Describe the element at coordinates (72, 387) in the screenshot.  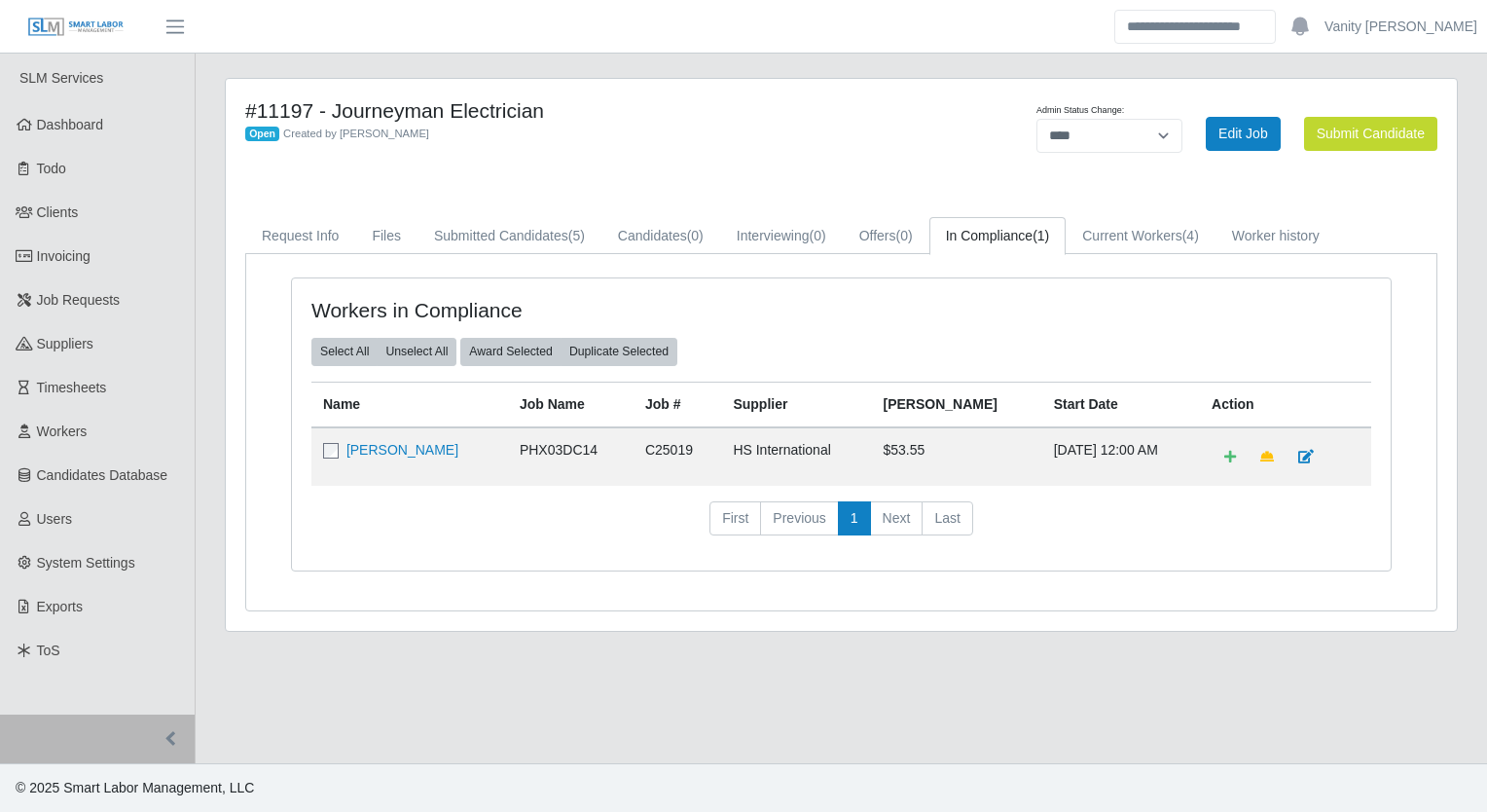
I see `span: Timesheets` at that location.